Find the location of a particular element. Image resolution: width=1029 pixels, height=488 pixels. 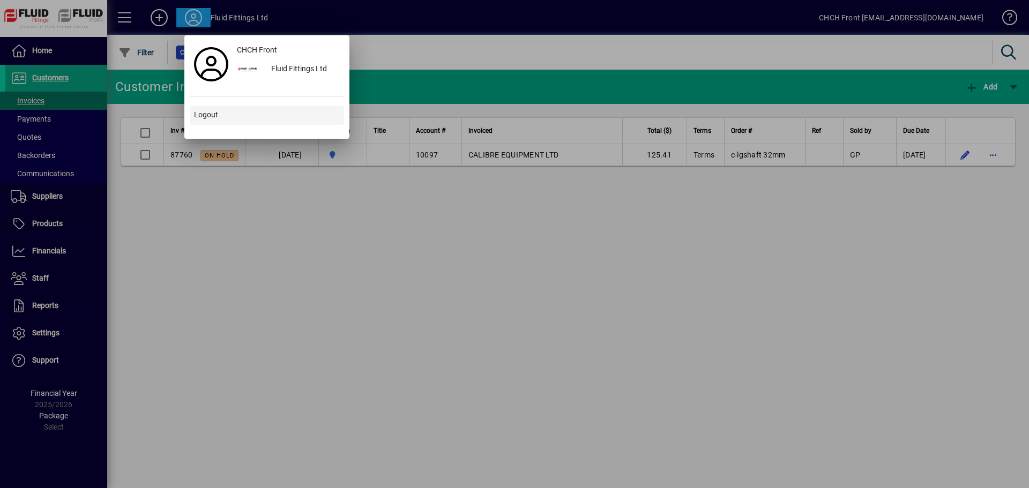

a: CHCH Front is located at coordinates (288, 50).